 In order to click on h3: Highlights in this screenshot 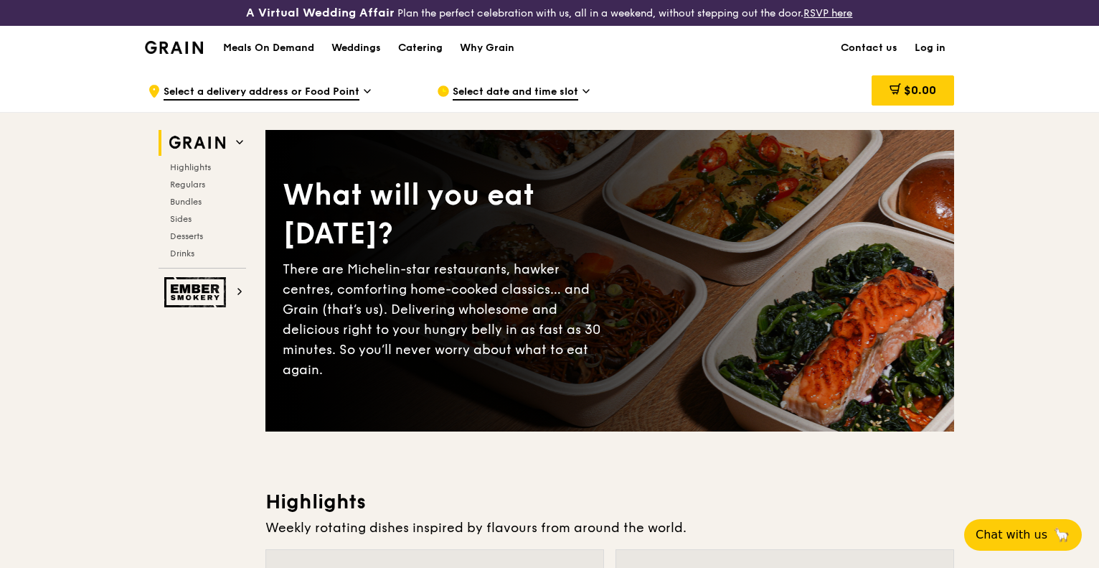, I will do `click(610, 502)`.